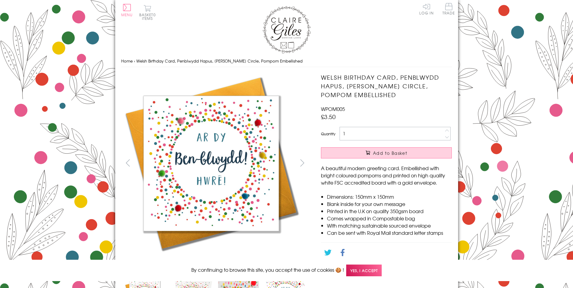 The image size is (573, 288). Describe the element at coordinates (449, 9) in the screenshot. I see `span: Trade` at that location.